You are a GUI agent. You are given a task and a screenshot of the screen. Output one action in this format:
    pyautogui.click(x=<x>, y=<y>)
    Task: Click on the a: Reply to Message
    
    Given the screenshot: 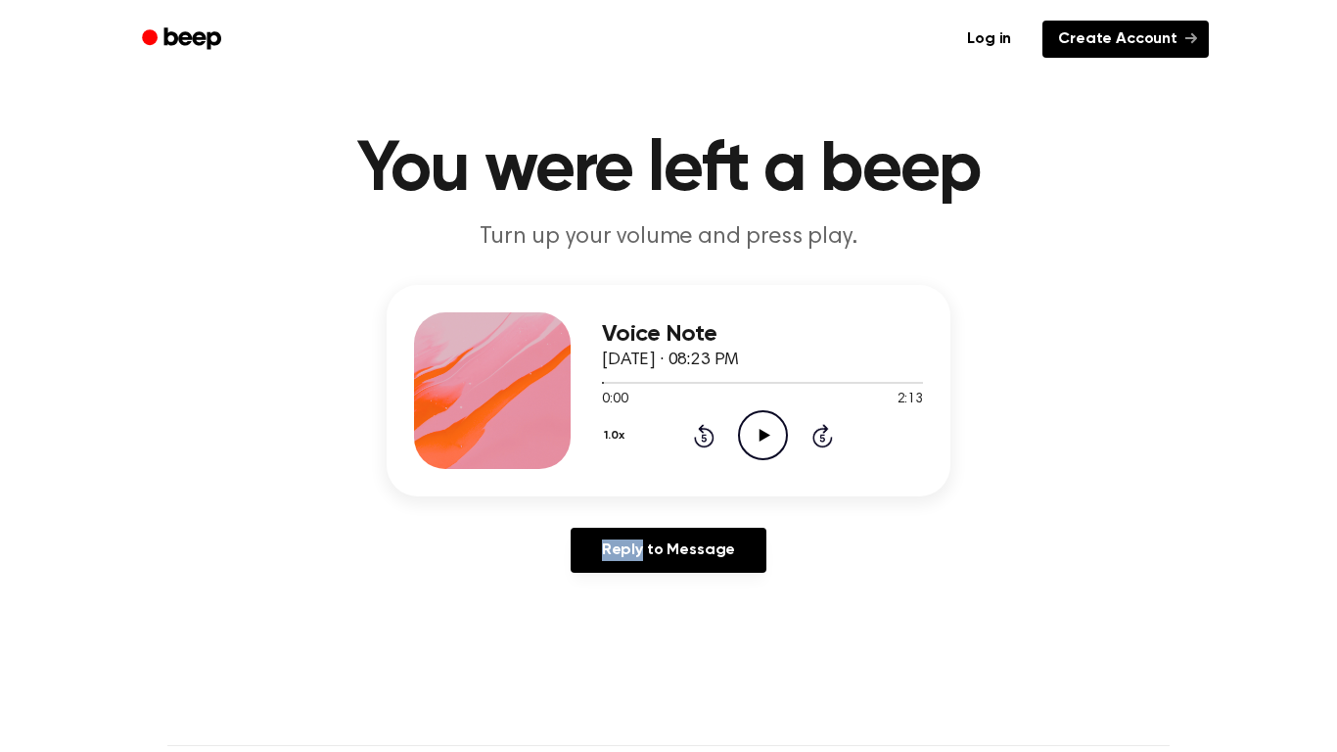 What is the action you would take?
    pyautogui.click(x=668, y=550)
    